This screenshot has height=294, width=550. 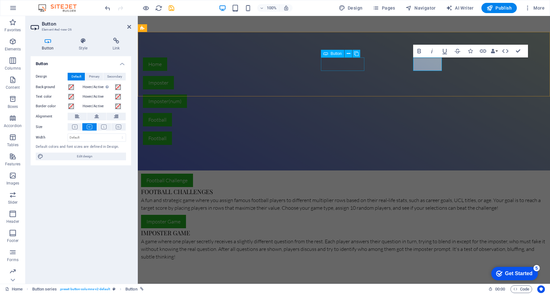 What do you see at coordinates (483, 51) in the screenshot?
I see `button: Link` at bounding box center [483, 51].